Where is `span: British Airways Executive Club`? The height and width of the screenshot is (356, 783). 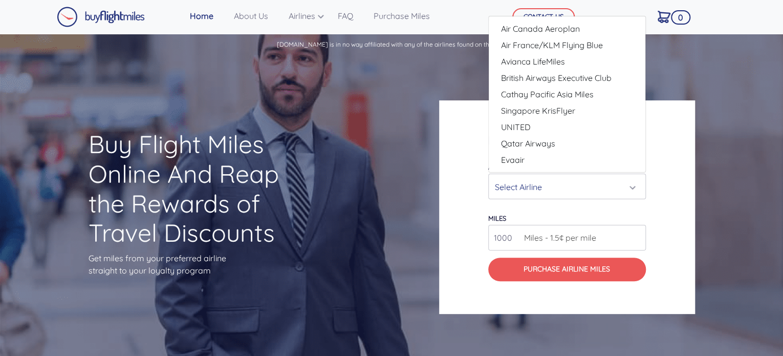
span: British Airways Executive Club is located at coordinates (557, 78).